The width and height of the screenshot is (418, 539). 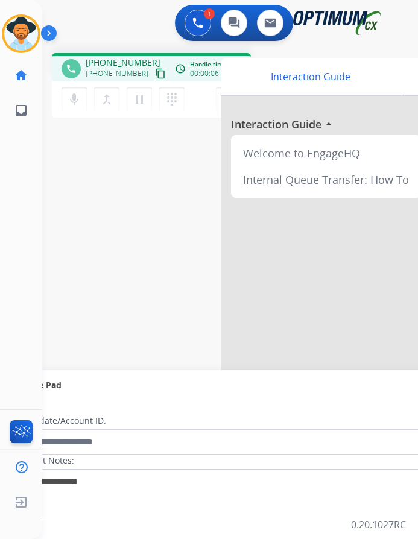 What do you see at coordinates (180, 69) in the screenshot?
I see `mat-icon: access_time` at bounding box center [180, 69].